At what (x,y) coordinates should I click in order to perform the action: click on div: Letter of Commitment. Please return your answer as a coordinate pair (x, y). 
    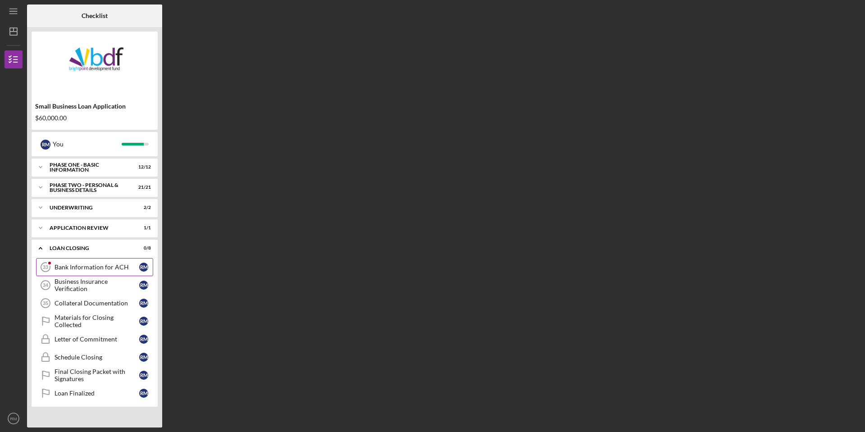
    Looking at the image, I should click on (97, 339).